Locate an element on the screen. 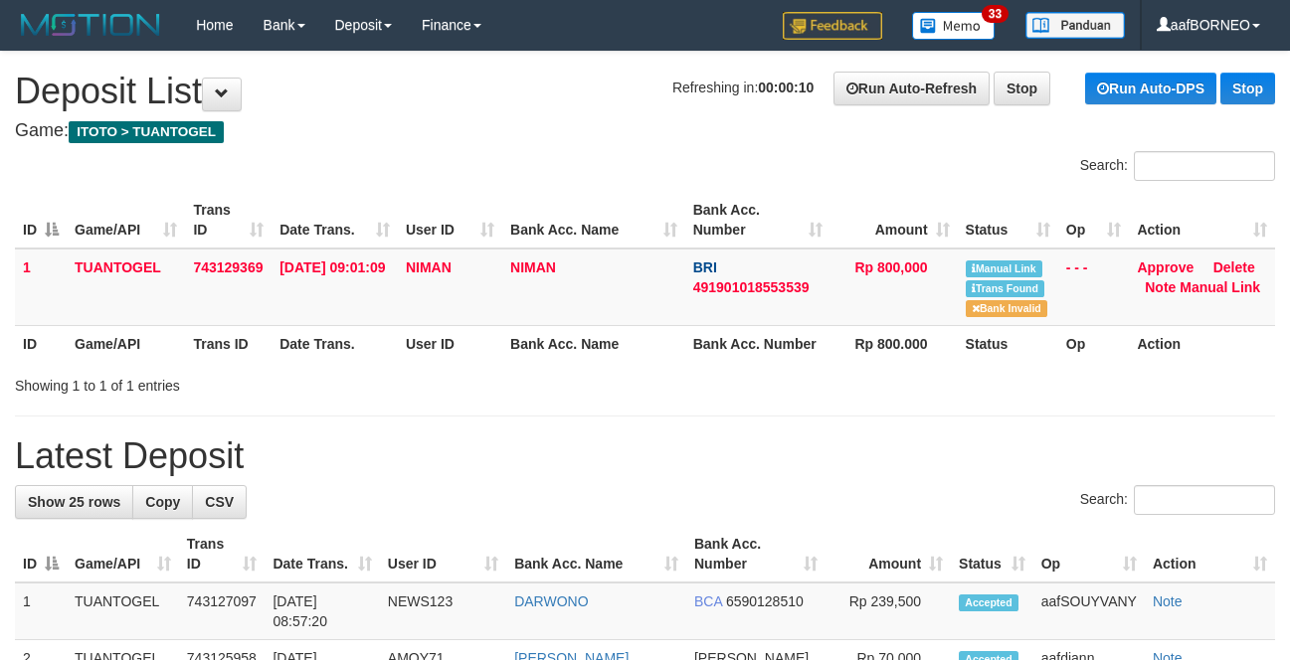  h4: Game: is located at coordinates (644, 131).